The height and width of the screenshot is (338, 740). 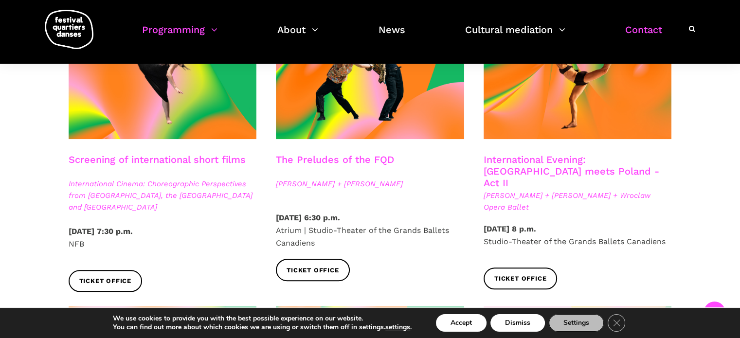 What do you see at coordinates (292, 30) in the screenshot?
I see `font: About` at bounding box center [292, 30].